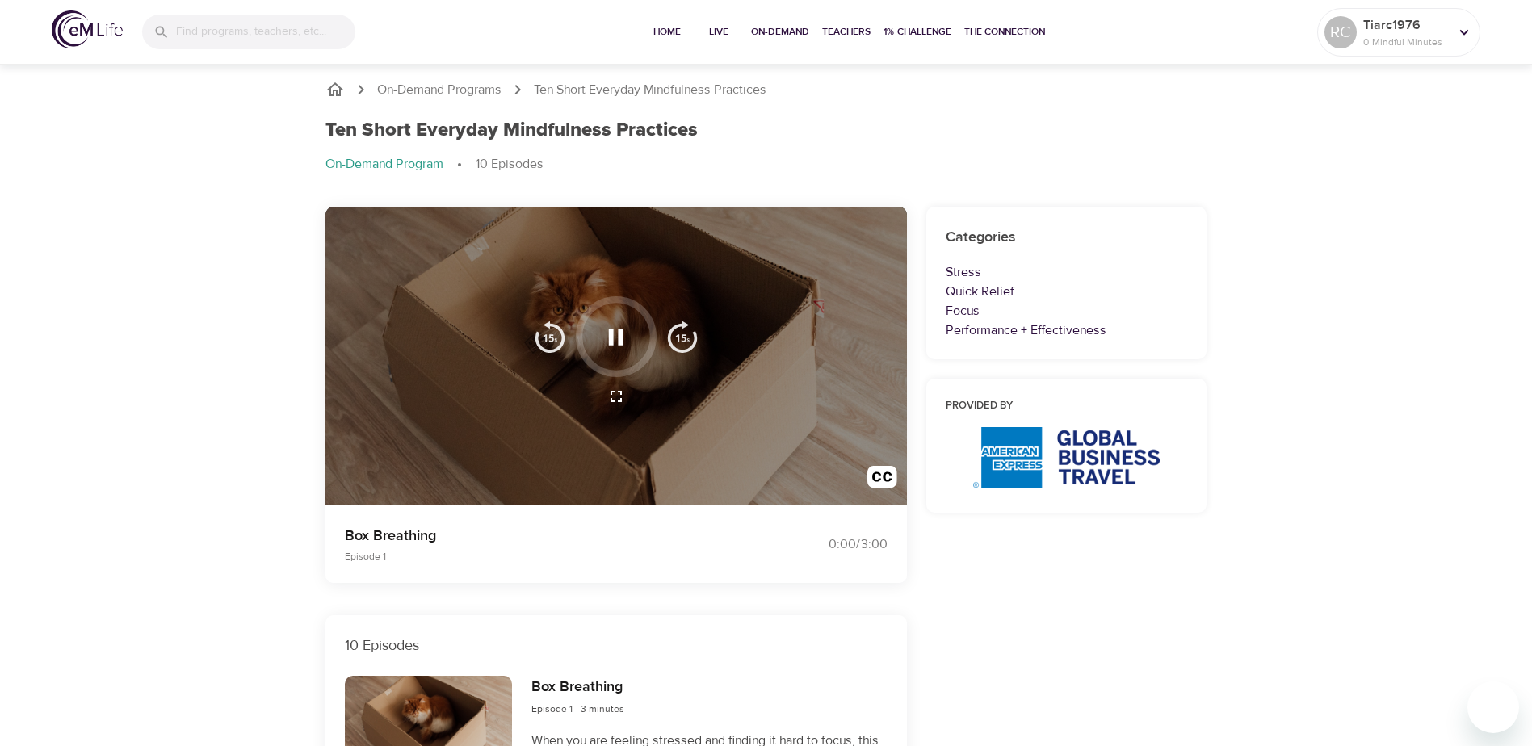 The width and height of the screenshot is (1532, 746). What do you see at coordinates (439, 90) in the screenshot?
I see `p: On-Demand Programs` at bounding box center [439, 90].